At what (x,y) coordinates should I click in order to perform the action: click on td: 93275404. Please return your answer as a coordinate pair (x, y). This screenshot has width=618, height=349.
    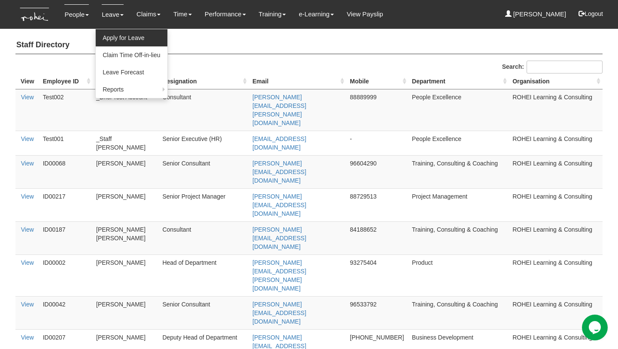
    Looking at the image, I should click on (377, 275).